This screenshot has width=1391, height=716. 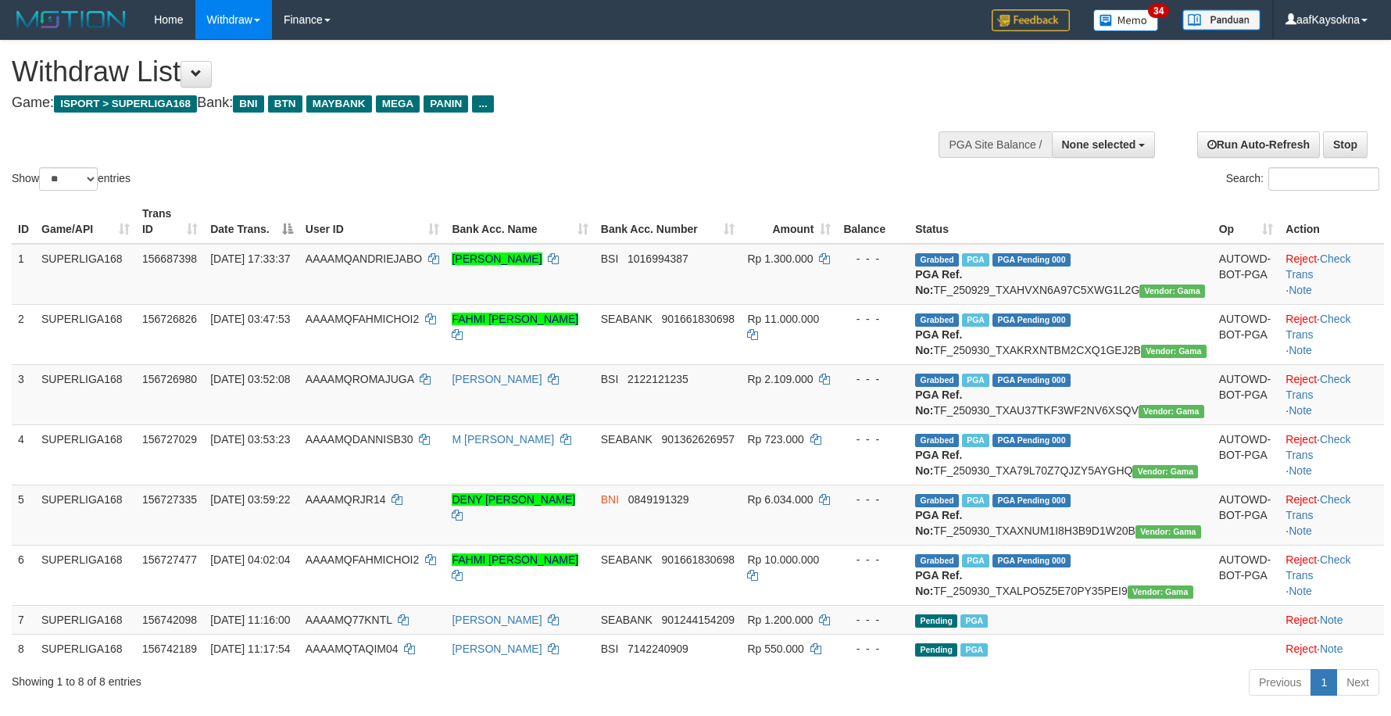 I want to click on span: Rp 550.000, so click(x=775, y=649).